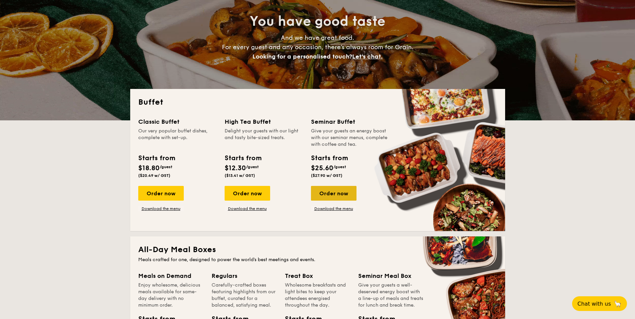 This screenshot has width=635, height=319. What do you see at coordinates (318, 102) in the screenshot?
I see `h2: Buffet` at bounding box center [318, 102].